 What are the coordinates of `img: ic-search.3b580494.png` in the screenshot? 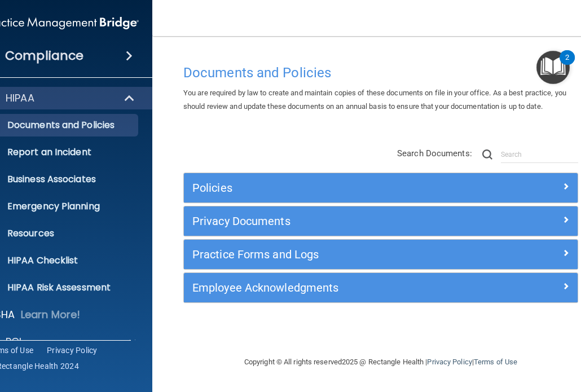 It's located at (487, 155).